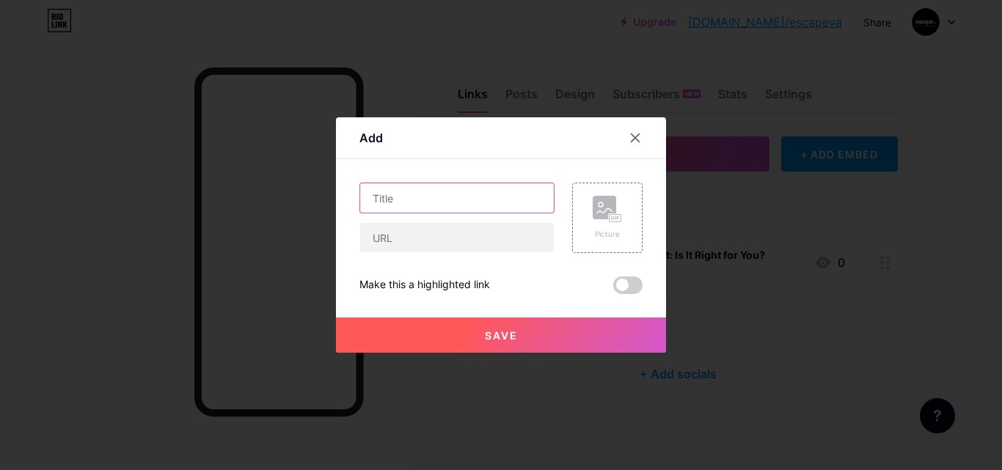 The width and height of the screenshot is (1002, 470). What do you see at coordinates (501, 335) in the screenshot?
I see `span: Save` at bounding box center [501, 335].